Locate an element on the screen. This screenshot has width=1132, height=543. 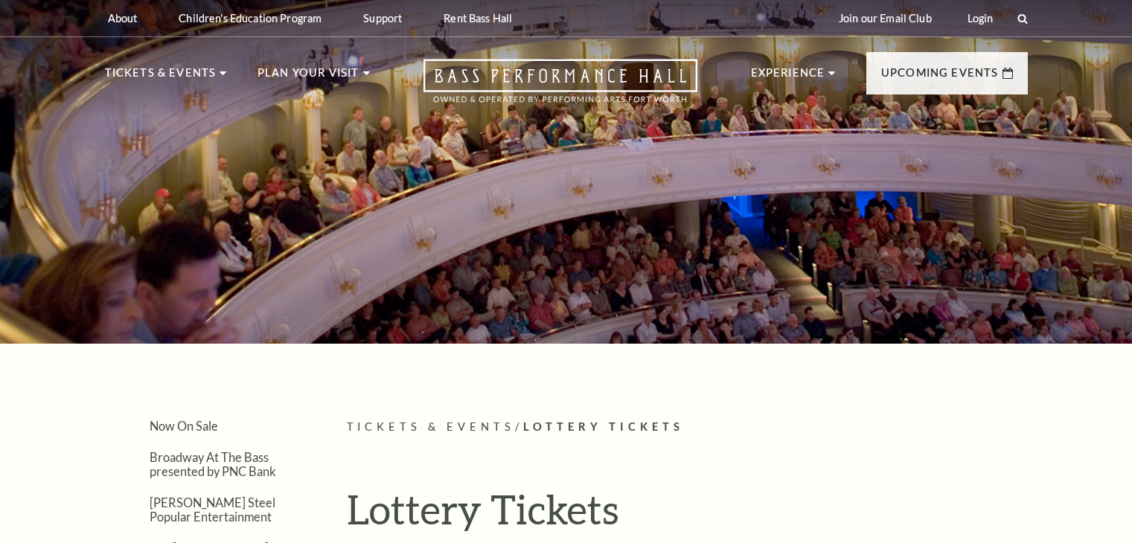
span: Lottery Tickets is located at coordinates (603, 426).